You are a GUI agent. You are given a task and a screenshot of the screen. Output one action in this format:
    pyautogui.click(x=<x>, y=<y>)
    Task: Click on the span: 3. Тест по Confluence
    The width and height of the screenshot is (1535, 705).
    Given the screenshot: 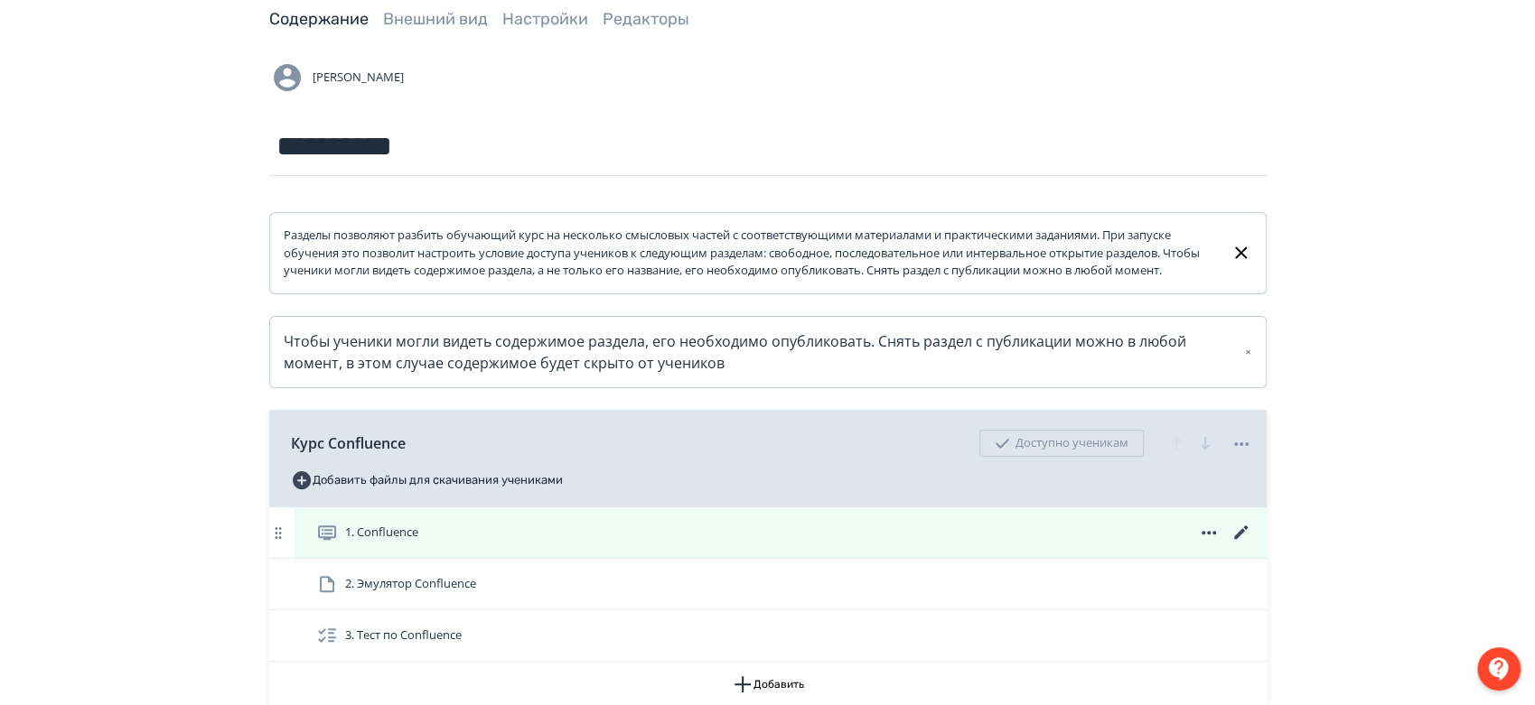 What is the action you would take?
    pyautogui.click(x=403, y=636)
    